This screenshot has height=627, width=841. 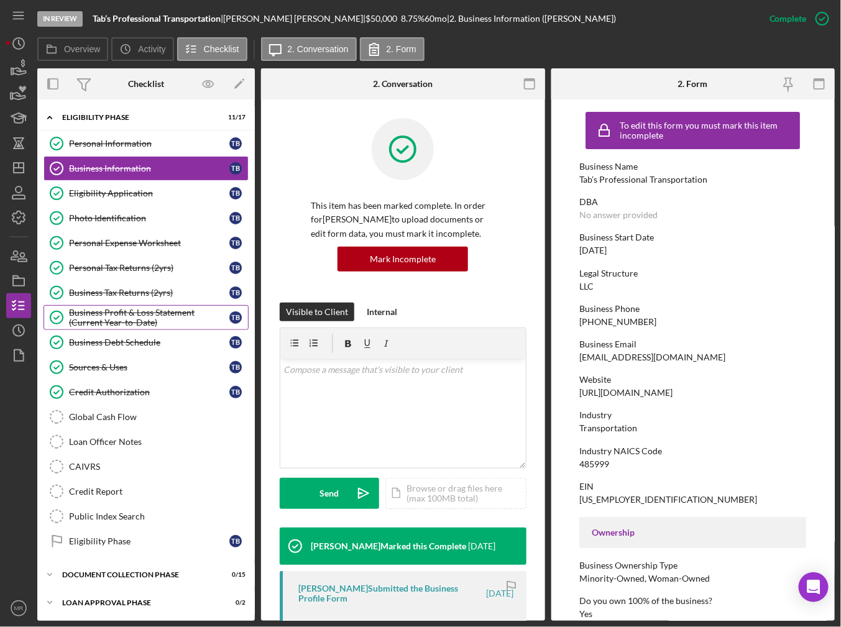 I want to click on button: Send, so click(x=329, y=493).